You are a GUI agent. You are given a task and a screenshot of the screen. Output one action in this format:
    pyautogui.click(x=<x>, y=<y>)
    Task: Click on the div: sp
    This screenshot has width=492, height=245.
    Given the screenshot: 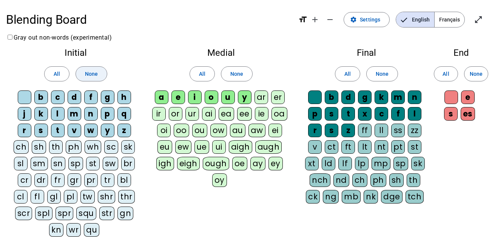 What is the action you would take?
    pyautogui.click(x=76, y=164)
    